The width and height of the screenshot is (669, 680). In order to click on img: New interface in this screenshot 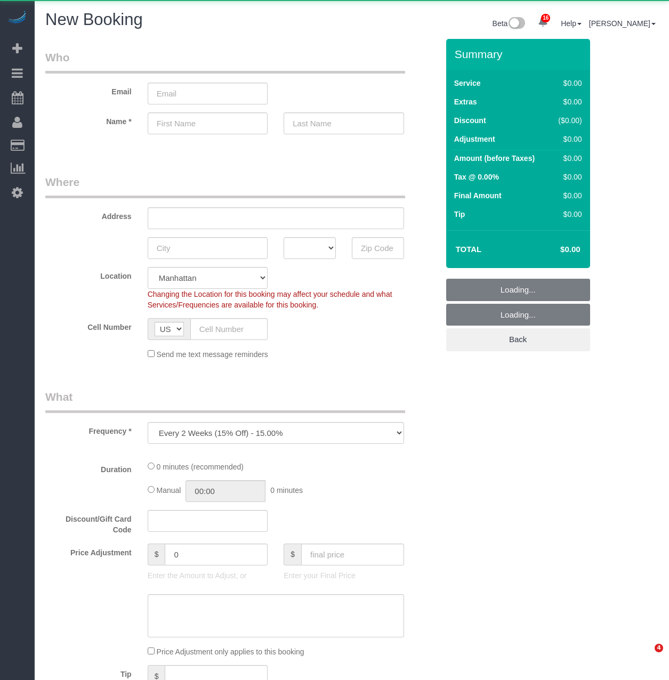, I will do `click(516, 24)`.